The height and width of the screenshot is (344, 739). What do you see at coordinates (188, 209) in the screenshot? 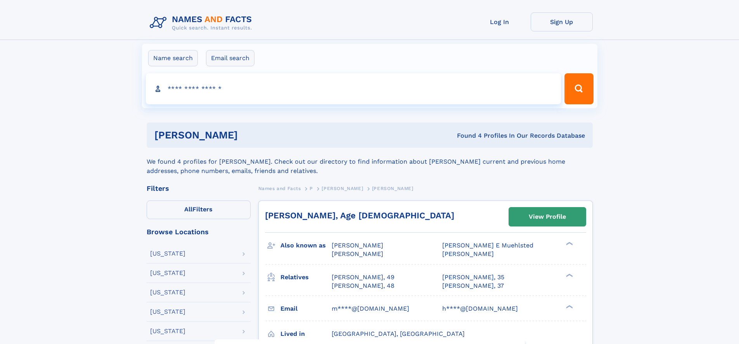
I see `span: All` at bounding box center [188, 209].